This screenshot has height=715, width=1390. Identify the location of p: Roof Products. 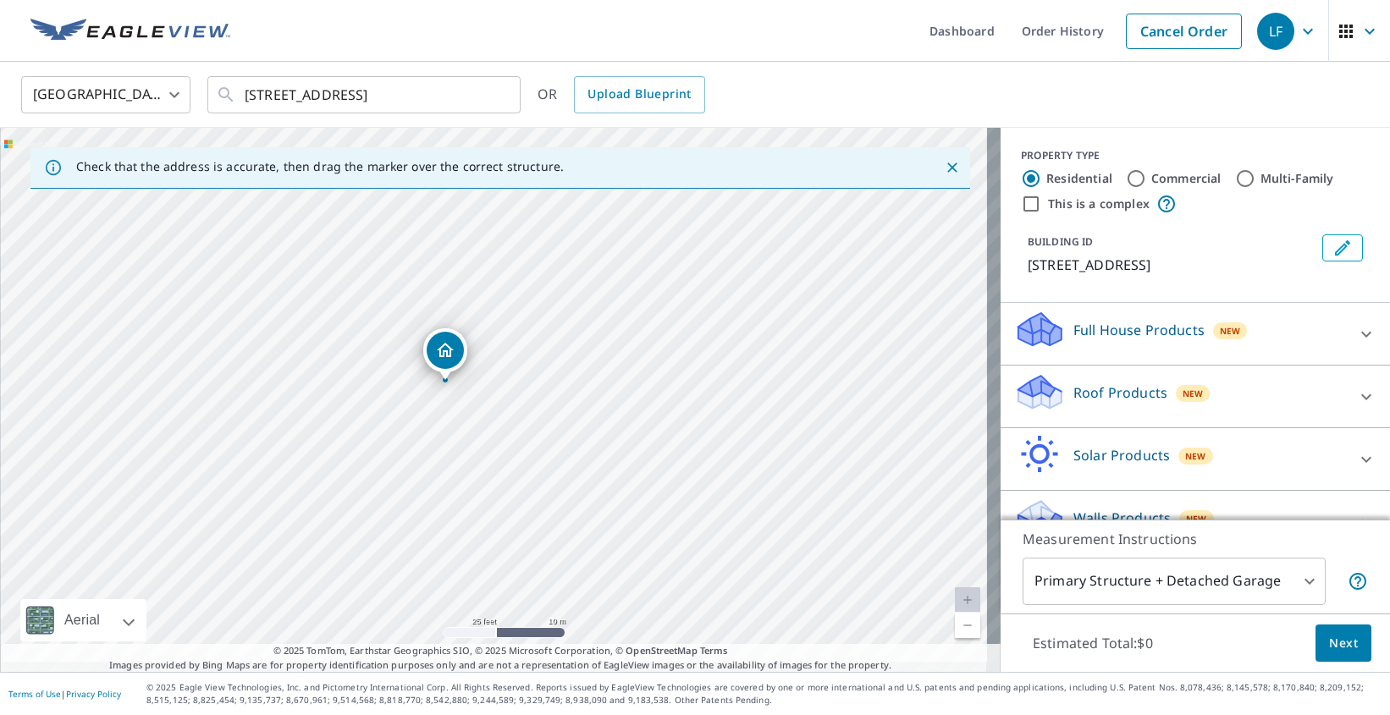
(1120, 393).